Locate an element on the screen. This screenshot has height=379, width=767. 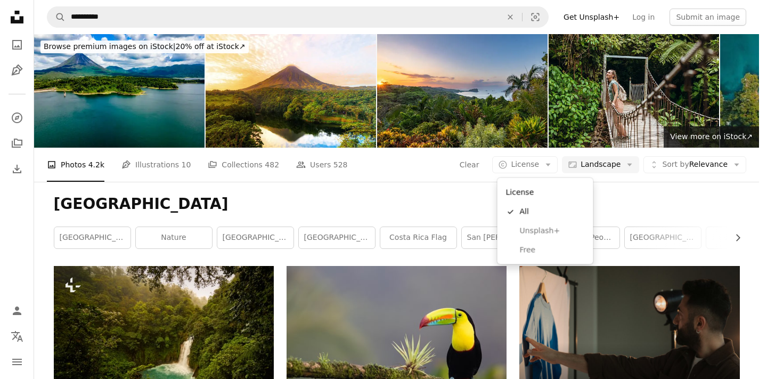
span: All is located at coordinates (552, 212).